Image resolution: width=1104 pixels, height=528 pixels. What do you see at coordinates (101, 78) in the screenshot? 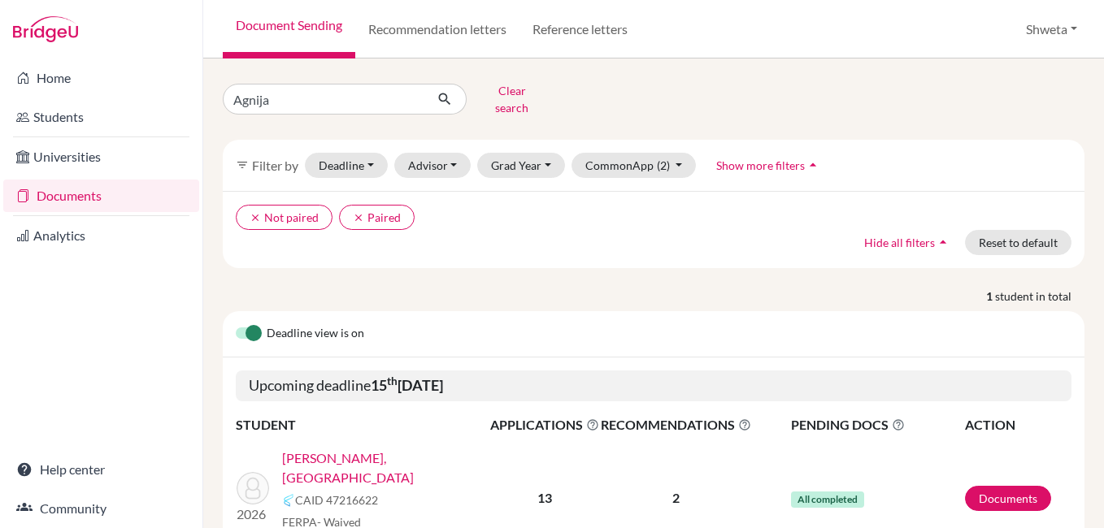
I see `a: Home` at bounding box center [101, 78].